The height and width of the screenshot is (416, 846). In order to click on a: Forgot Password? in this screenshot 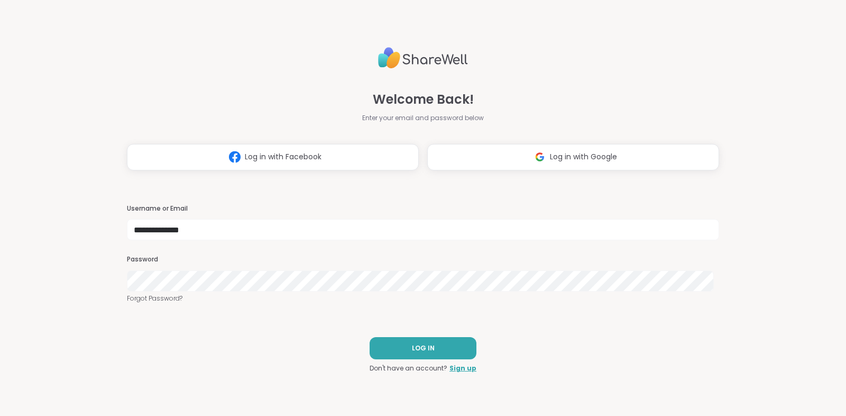, I will do `click(423, 298)`.